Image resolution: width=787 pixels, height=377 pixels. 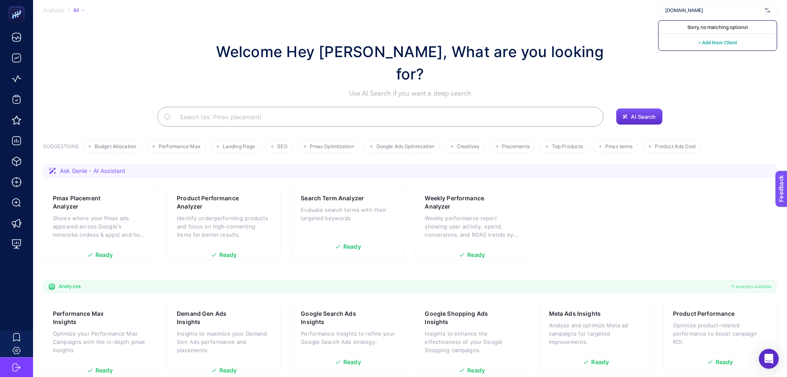 What do you see at coordinates (720, 337) in the screenshot?
I see `a: Product PerformanceOptimize product-related performance to boost campaign ROI.Ready` at bounding box center [720, 337].